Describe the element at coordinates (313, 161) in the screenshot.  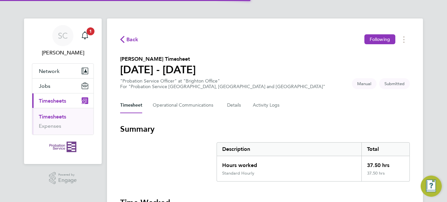
I see `div: Summary` at that location.